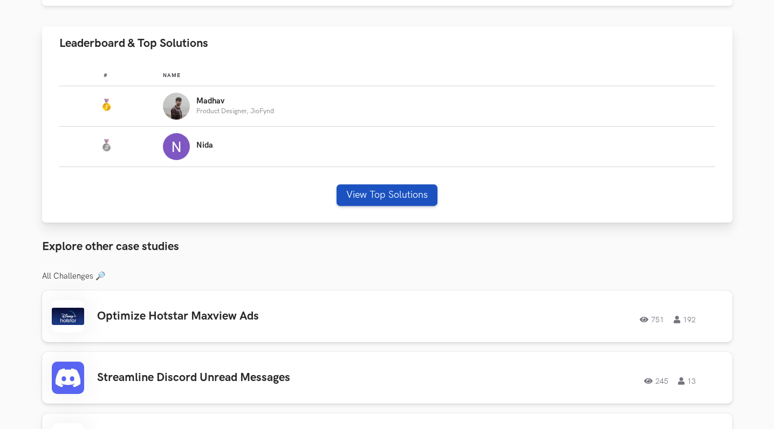 The height and width of the screenshot is (429, 774). What do you see at coordinates (106, 105) in the screenshot?
I see `img: Gold Medal` at bounding box center [106, 105].